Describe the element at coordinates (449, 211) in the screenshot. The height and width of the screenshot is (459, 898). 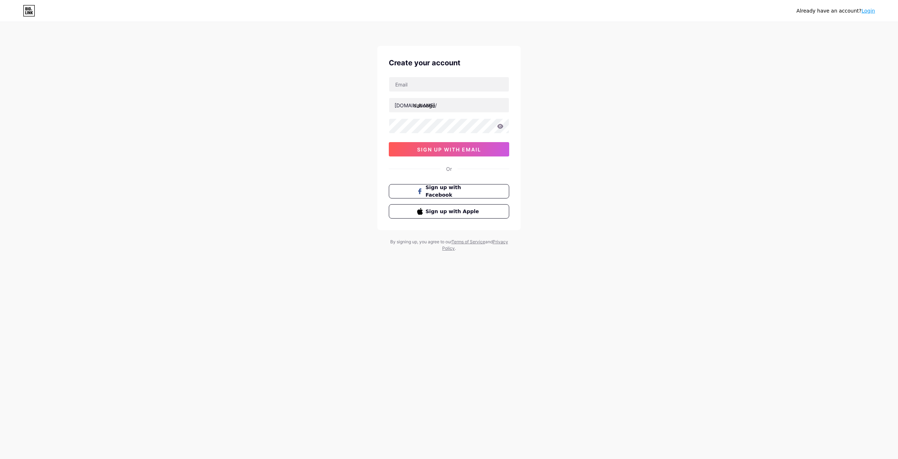
I see `a: Sign up with Apple` at that location.